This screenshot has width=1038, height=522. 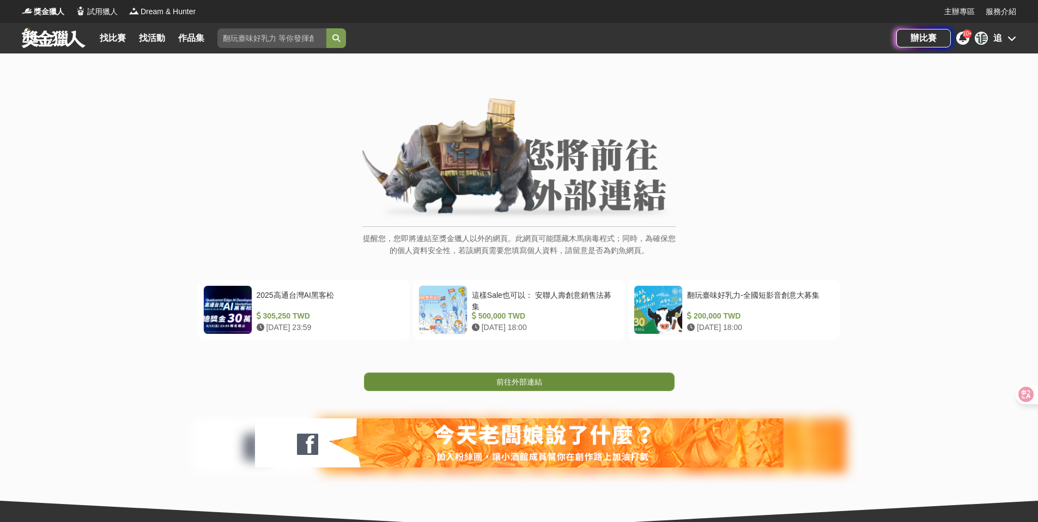 I want to click on div: 305,250 TWD, so click(x=328, y=316).